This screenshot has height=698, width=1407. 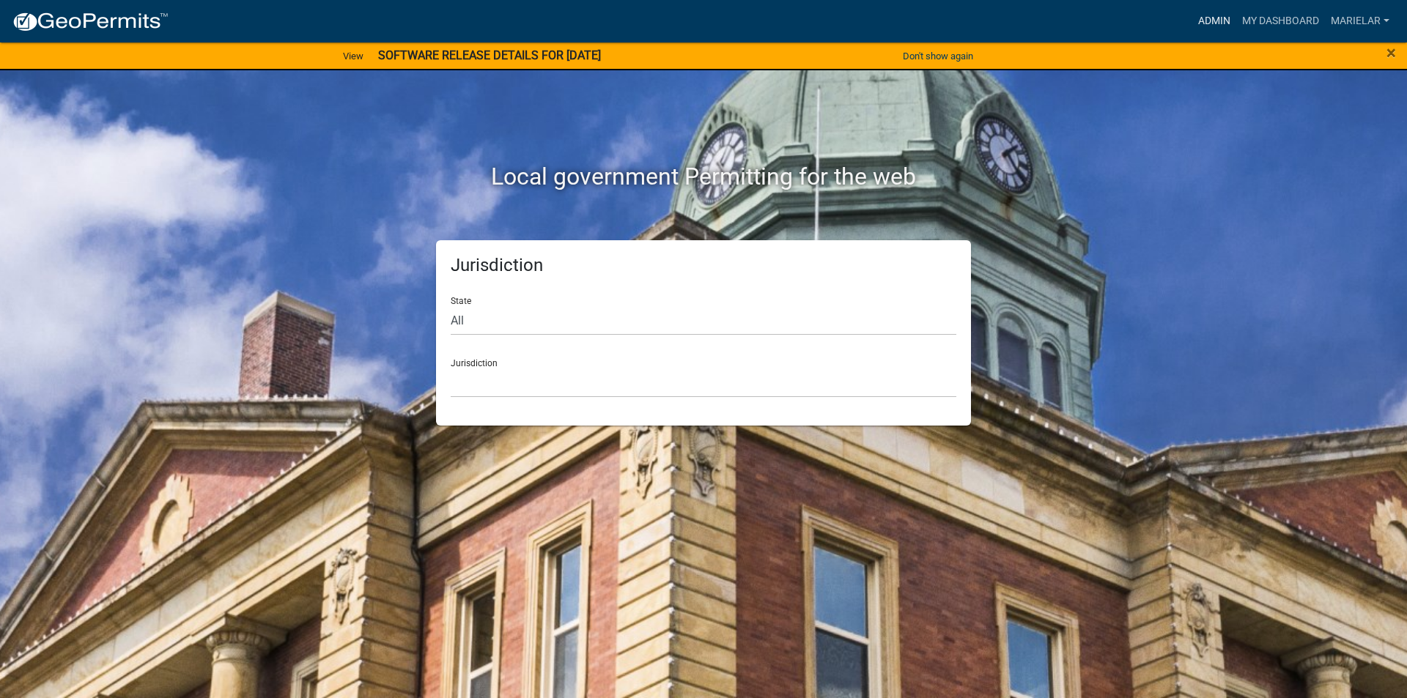 What do you see at coordinates (704, 177) in the screenshot?
I see `h2: Local government Permitting for the web` at bounding box center [704, 177].